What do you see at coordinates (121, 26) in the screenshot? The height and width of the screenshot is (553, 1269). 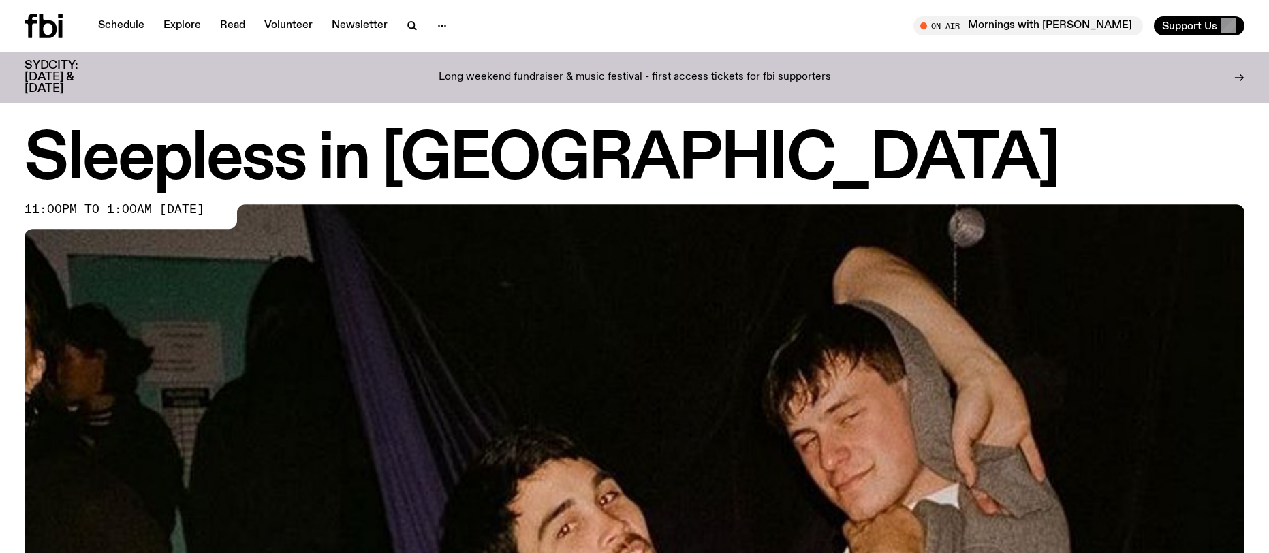 I see `a: Schedule` at bounding box center [121, 26].